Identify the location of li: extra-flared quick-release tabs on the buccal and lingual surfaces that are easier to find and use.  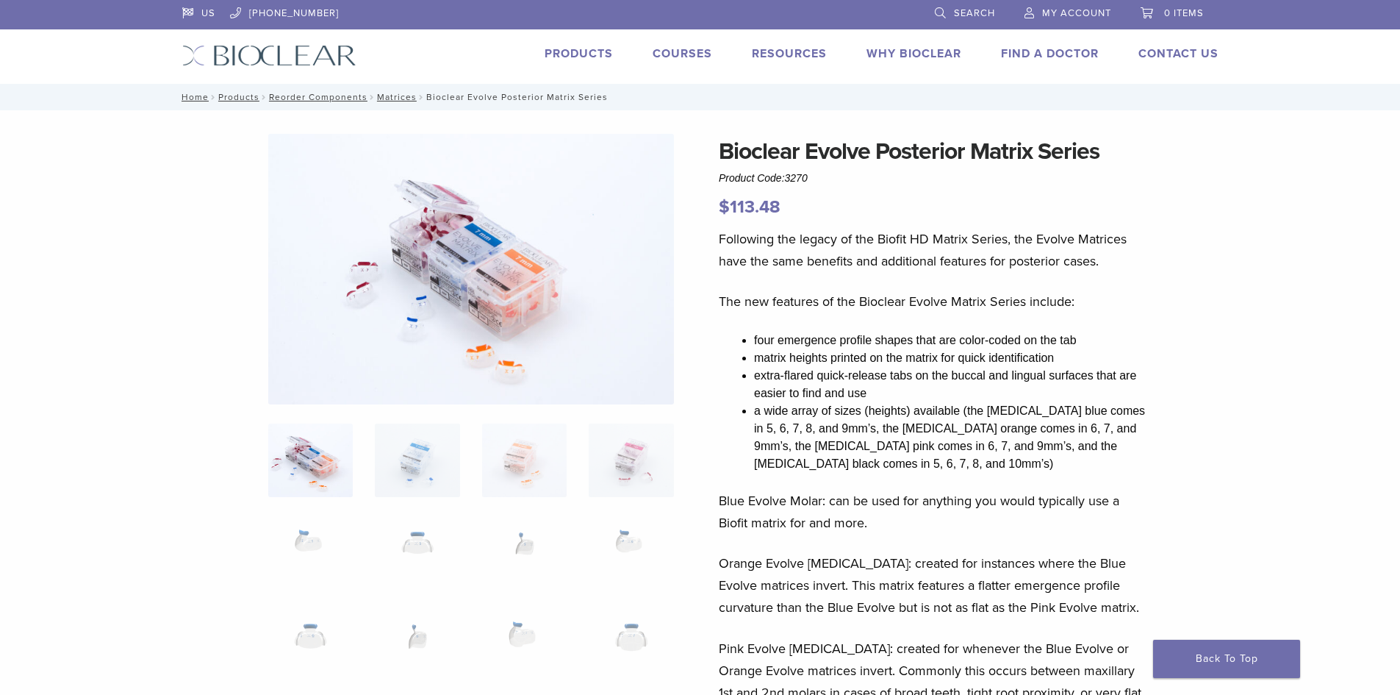
(953, 384).